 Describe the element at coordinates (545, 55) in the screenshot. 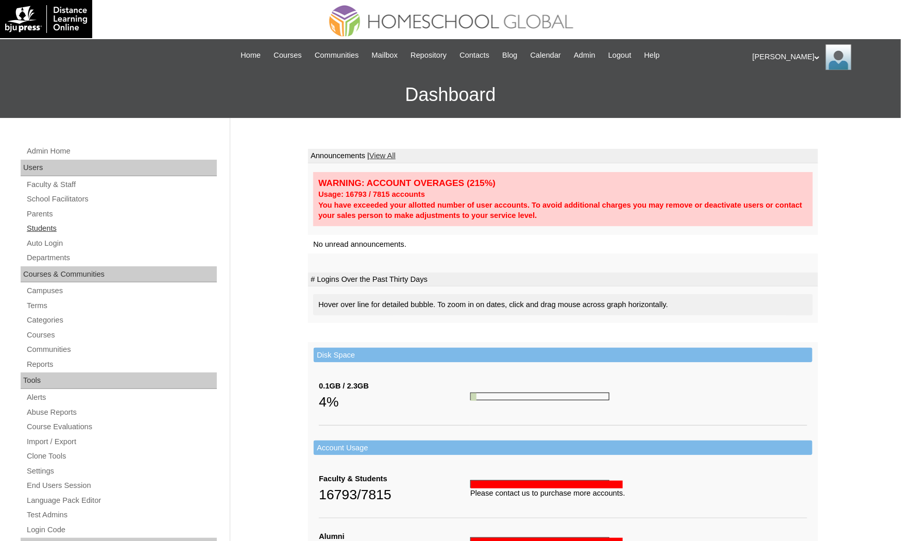

I see `span: Calendar` at that location.